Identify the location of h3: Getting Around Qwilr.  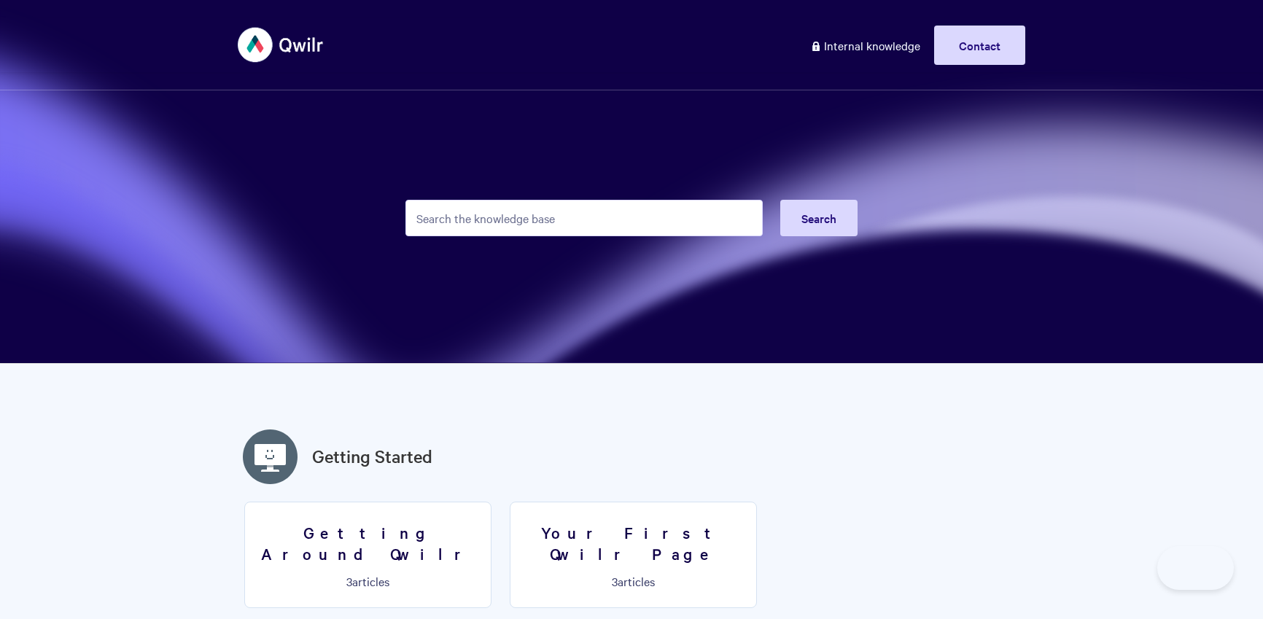
(368, 543).